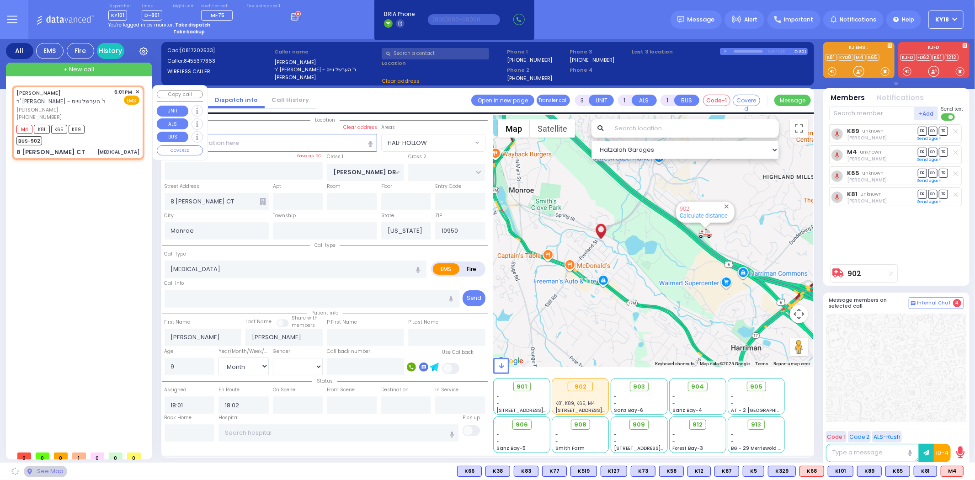  I want to click on label: Dispatcher, so click(120, 6).